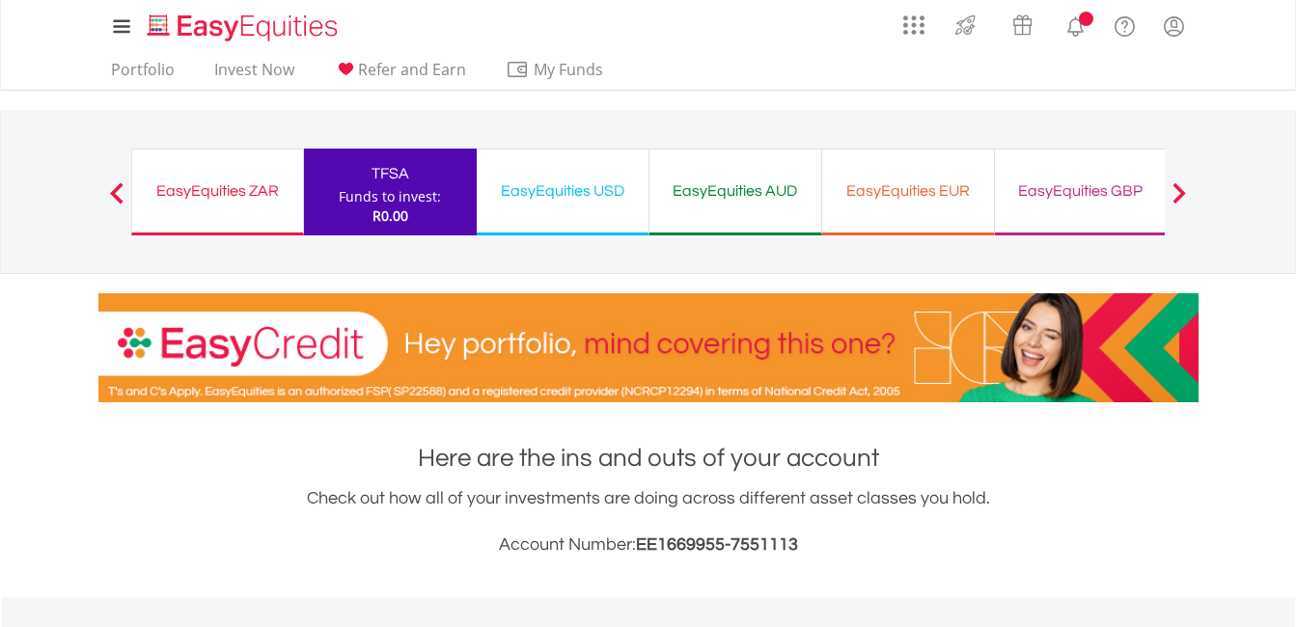 Image resolution: width=1296 pixels, height=627 pixels. I want to click on div: Check out how all of your investments are doing across different asset classes you hold., so click(649, 522).